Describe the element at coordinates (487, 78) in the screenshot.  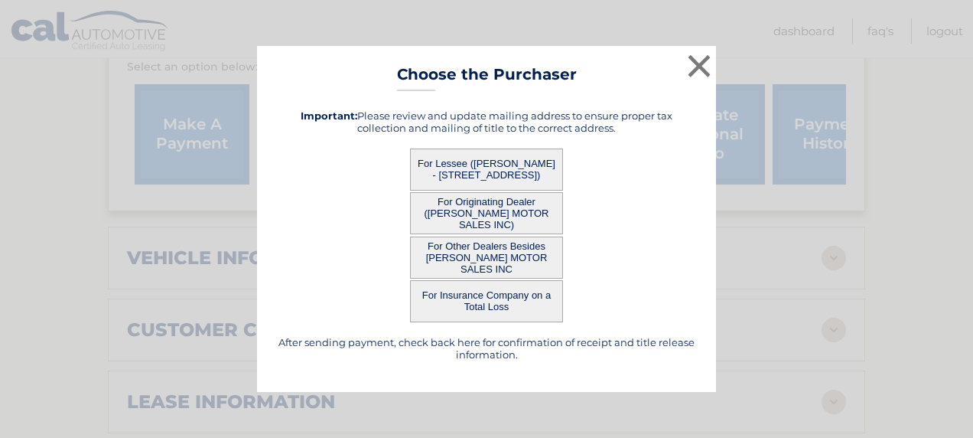
I see `h3: Choose the Purchaser` at that location.